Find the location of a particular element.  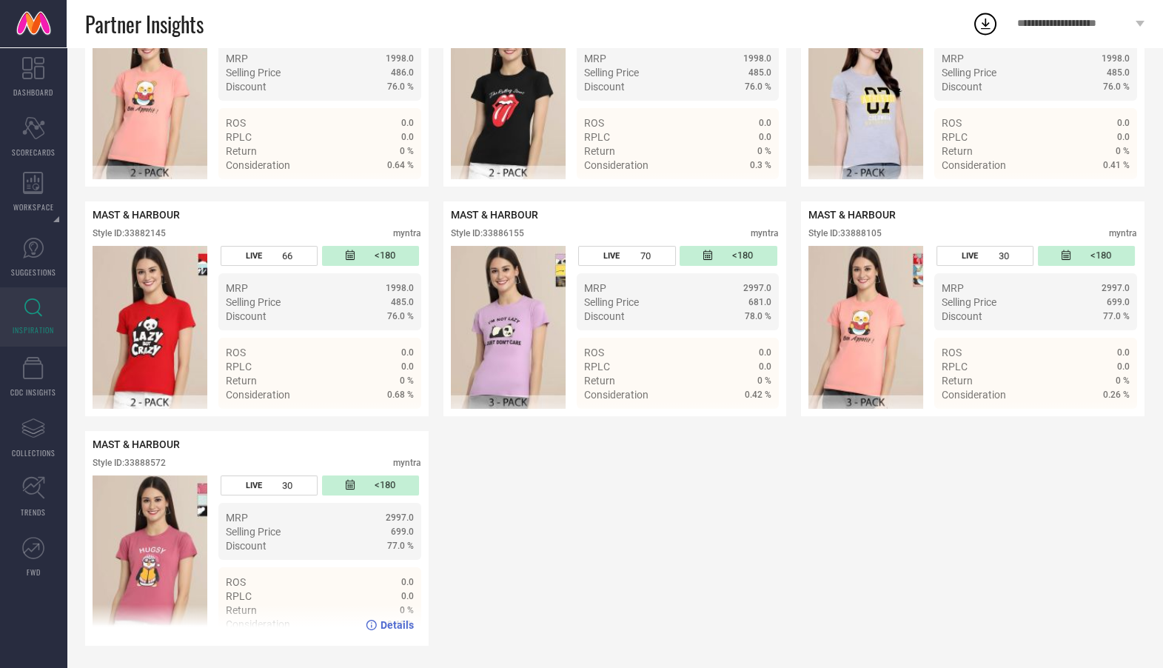

div: Style ID: 33882145 is located at coordinates (129, 233).